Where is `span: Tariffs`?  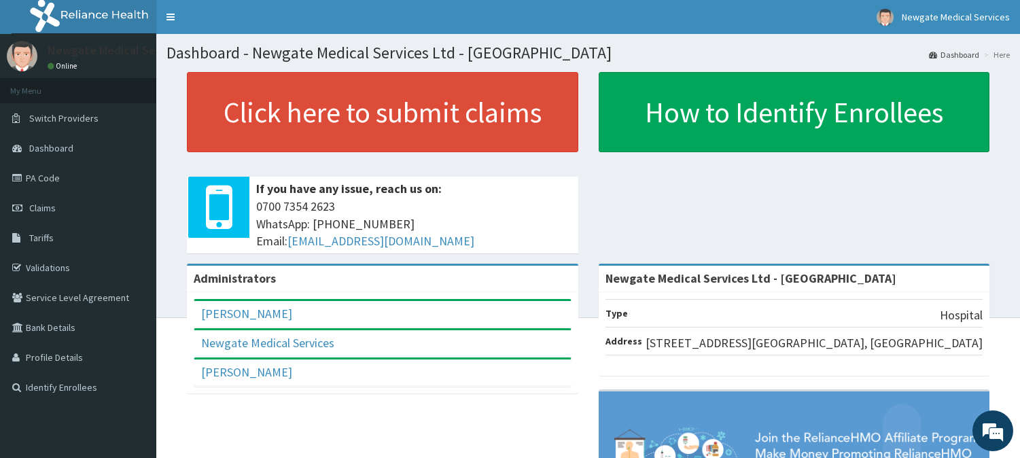
span: Tariffs is located at coordinates (41, 238).